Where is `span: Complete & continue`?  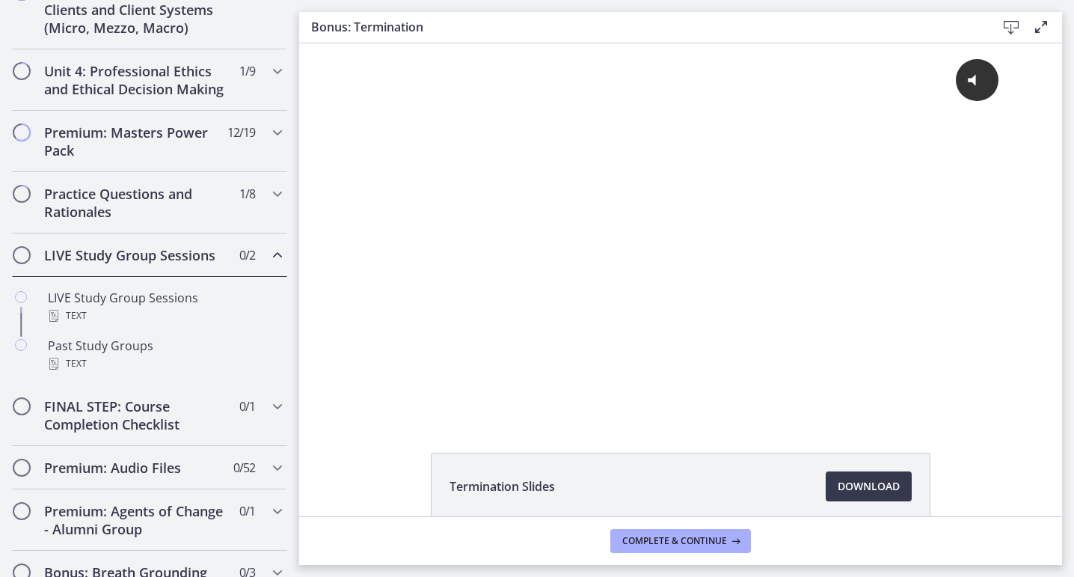
span: Complete & continue is located at coordinates (675, 541).